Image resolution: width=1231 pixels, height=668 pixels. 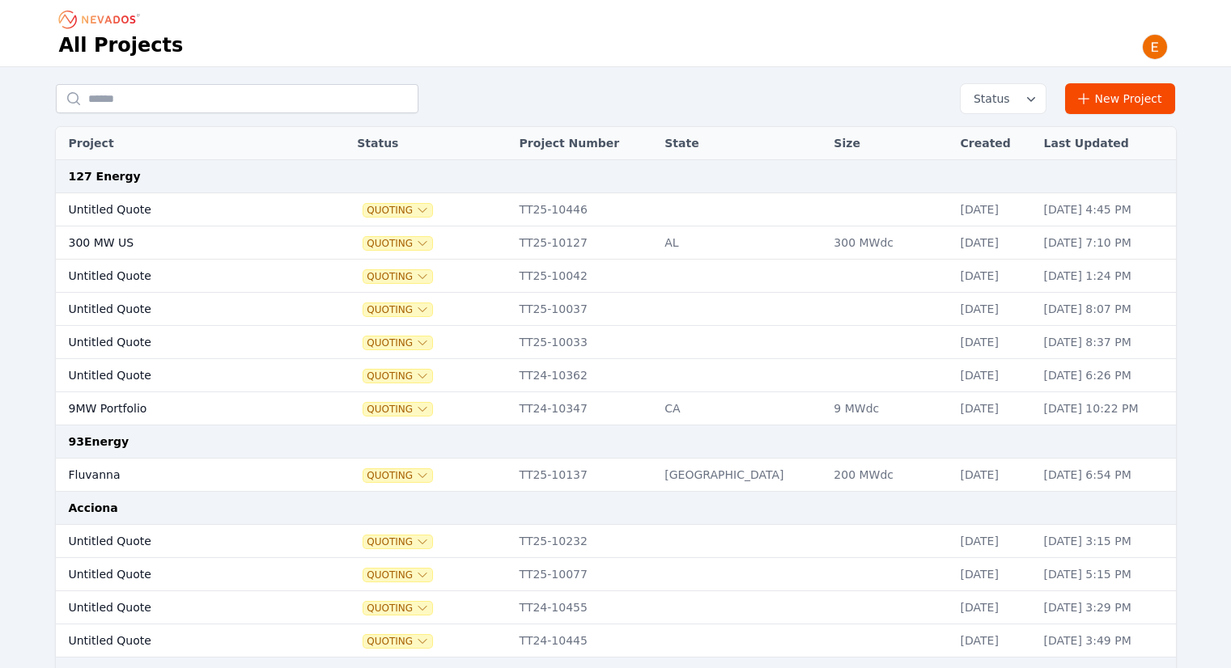 I want to click on th: Last Updated, so click(x=1105, y=143).